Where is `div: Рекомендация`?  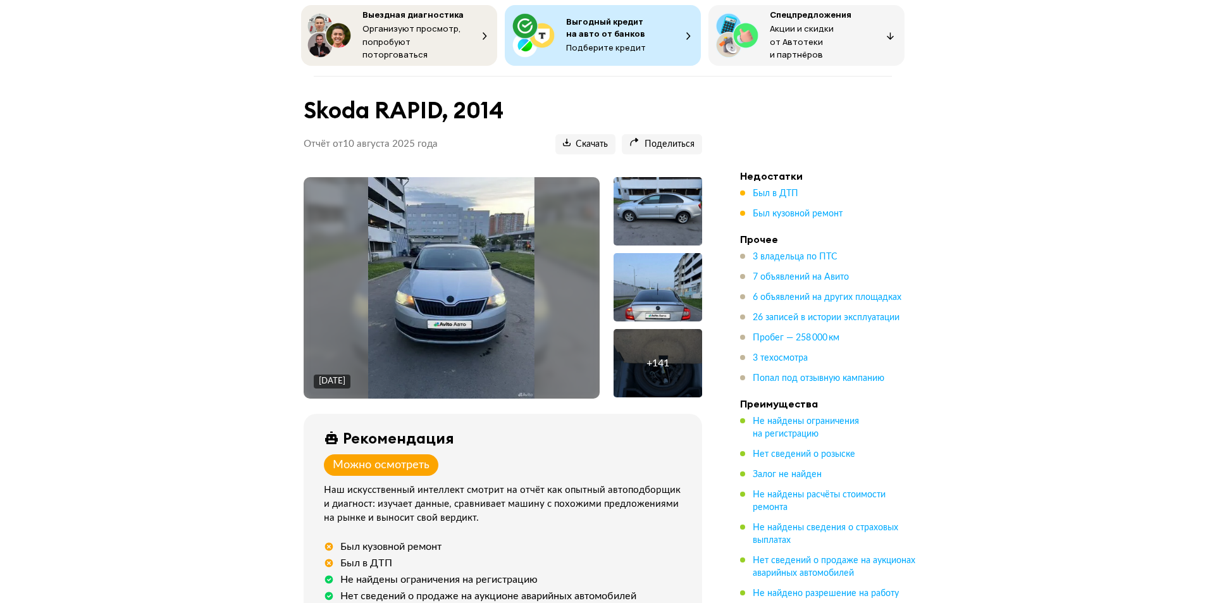 div: Рекомендация is located at coordinates (398, 438).